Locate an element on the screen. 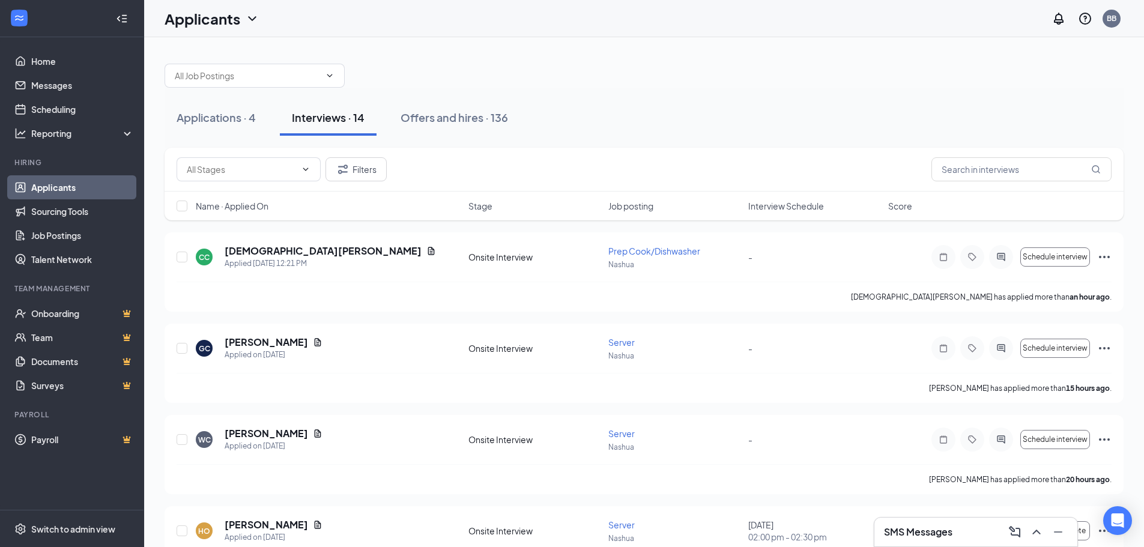  a: PayrollCrown is located at coordinates (82, 440).